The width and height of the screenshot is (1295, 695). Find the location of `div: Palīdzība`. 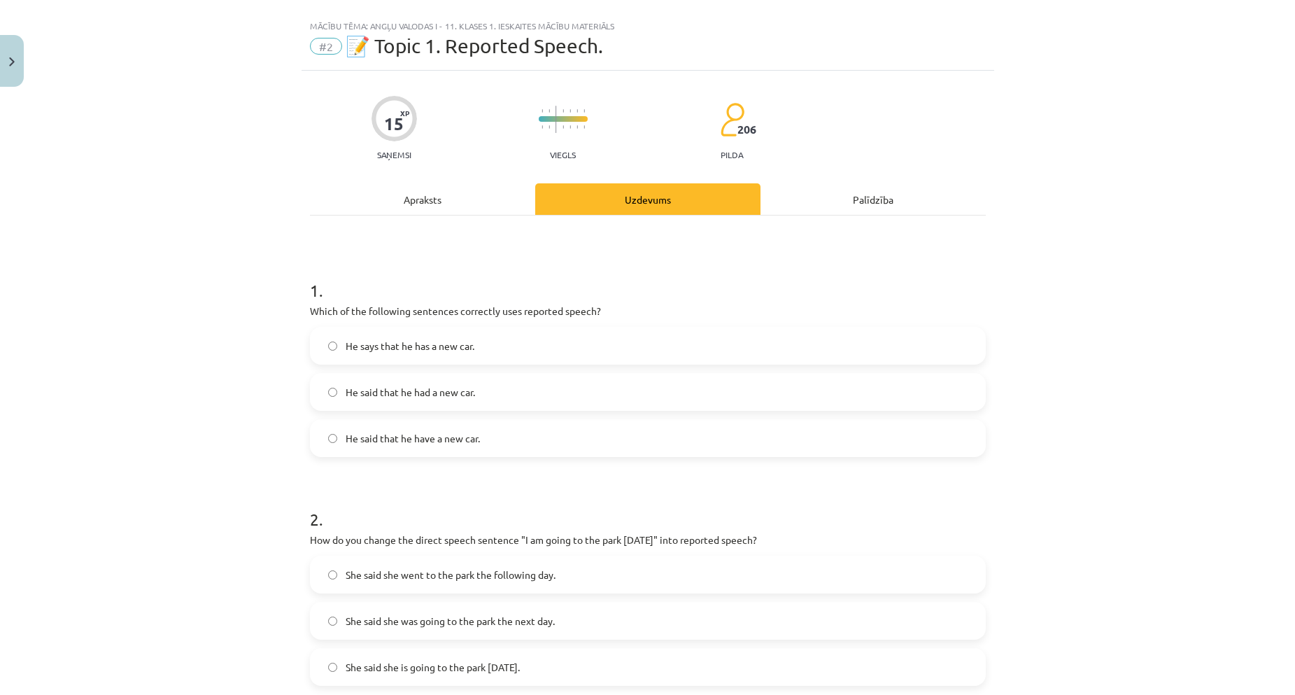

div: Palīdzība is located at coordinates (873, 199).